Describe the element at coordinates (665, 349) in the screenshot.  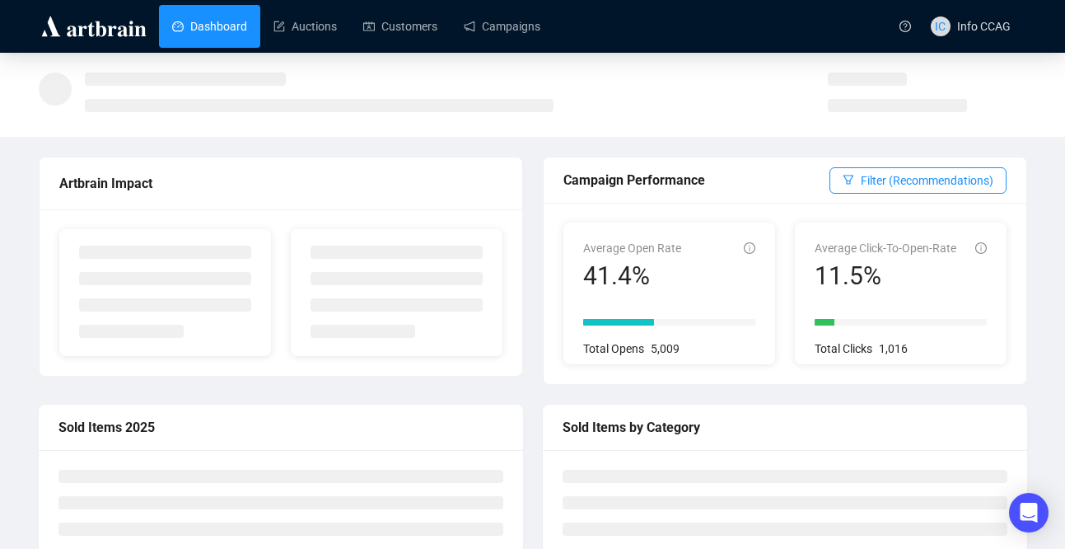
I see `span: 5,009` at that location.